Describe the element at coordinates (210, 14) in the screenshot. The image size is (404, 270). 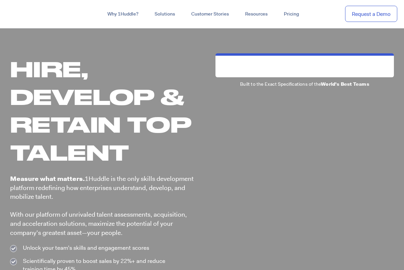
I see `a: Customer Stories` at that location.